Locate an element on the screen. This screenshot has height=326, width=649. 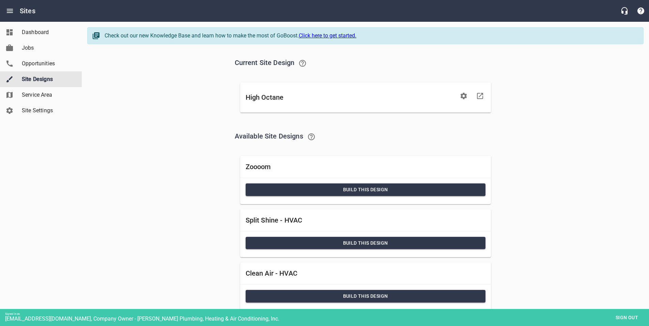
h6: Current Site Design is located at coordinates (365, 63).